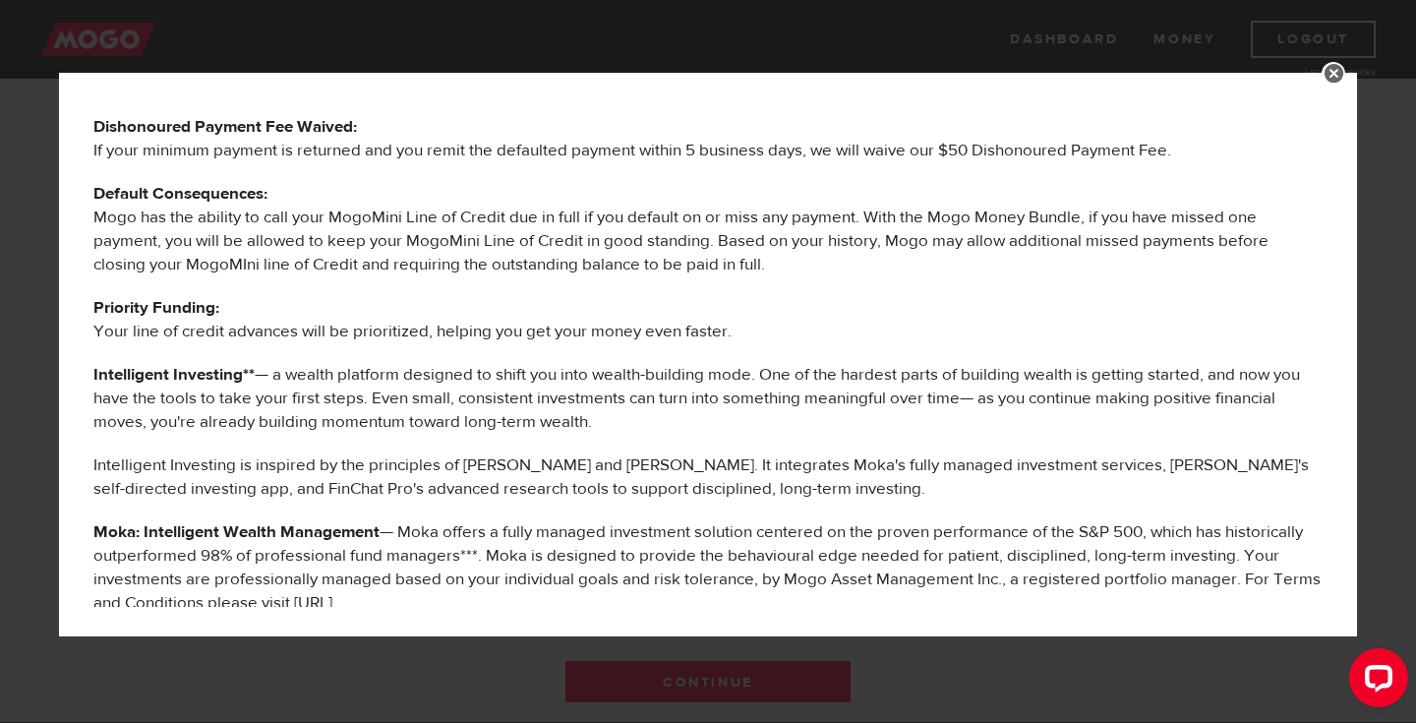 This screenshot has height=723, width=1416. What do you see at coordinates (156, 308) in the screenshot?
I see `b: Priority Funding:` at bounding box center [156, 308].